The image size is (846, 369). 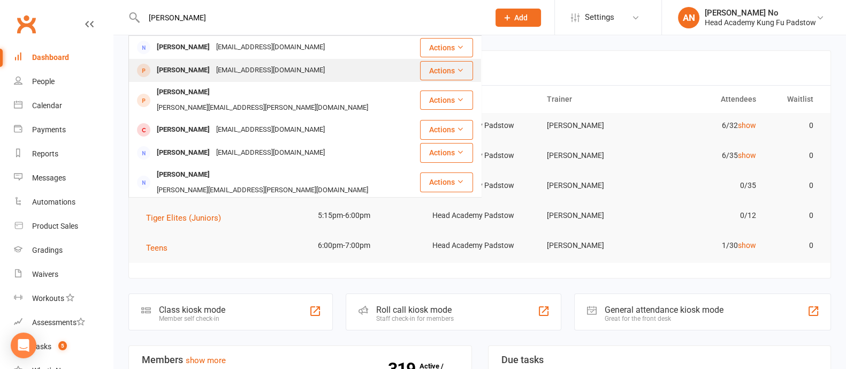 What do you see at coordinates (26, 24) in the screenshot?
I see `a: Clubworx` at bounding box center [26, 24].